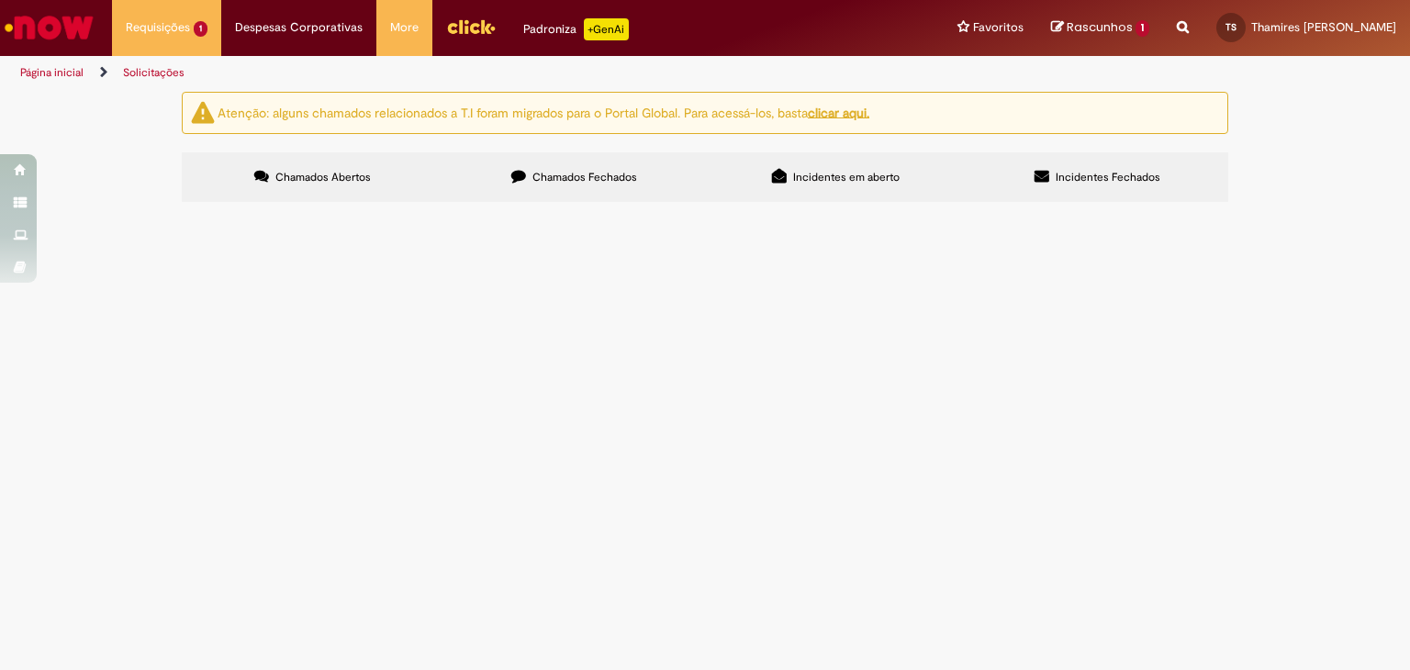 Image resolution: width=1410 pixels, height=670 pixels. Describe the element at coordinates (158, 28) in the screenshot. I see `span: Requisições` at that location.